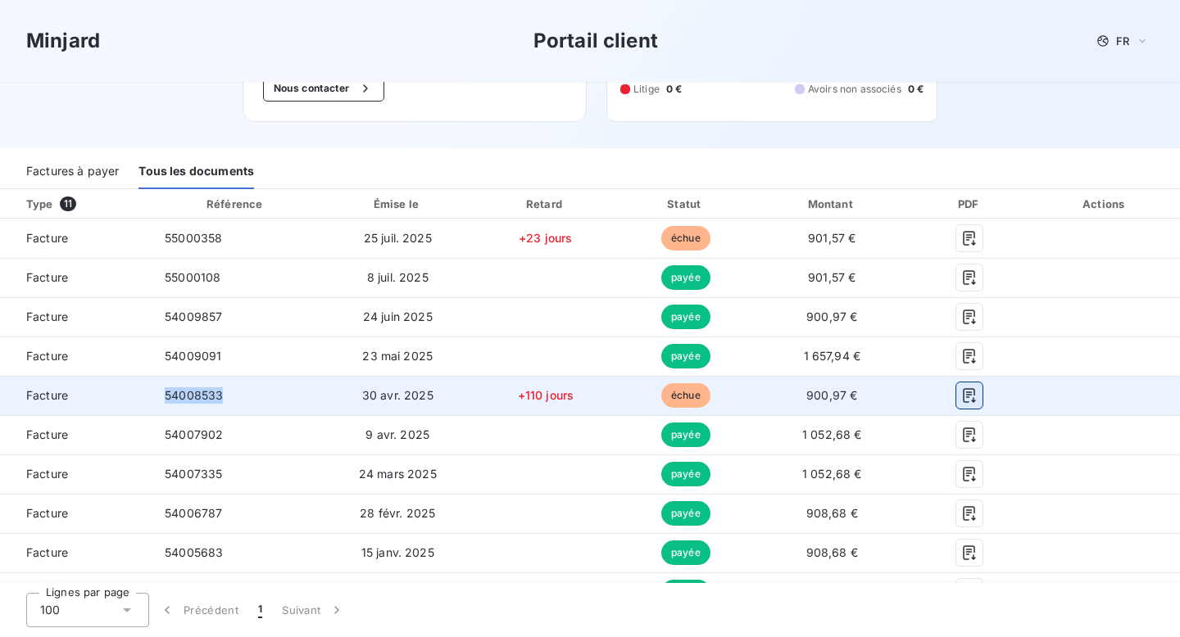 This screenshot has height=637, width=1180. What do you see at coordinates (397, 277) in the screenshot?
I see `span: 8 juil. 2025` at bounding box center [397, 277].